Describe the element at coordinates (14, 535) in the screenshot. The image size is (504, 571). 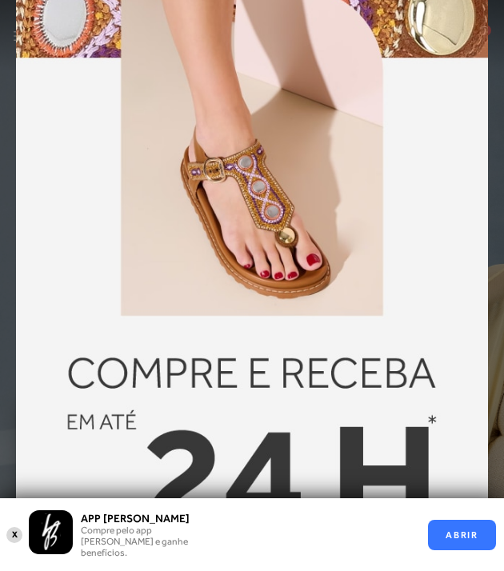
I see `button: X` at that location.